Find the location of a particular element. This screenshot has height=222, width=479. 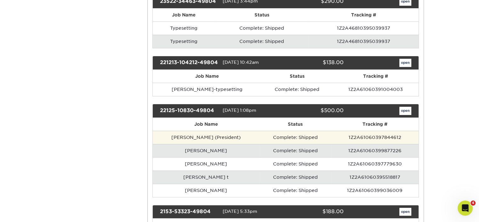

td: 1Z2A61060397779630 is located at coordinates (375, 164).